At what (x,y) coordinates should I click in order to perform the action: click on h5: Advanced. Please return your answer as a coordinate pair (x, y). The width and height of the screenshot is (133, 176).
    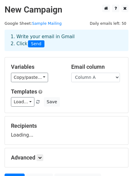
    Looking at the image, I should click on (67, 158).